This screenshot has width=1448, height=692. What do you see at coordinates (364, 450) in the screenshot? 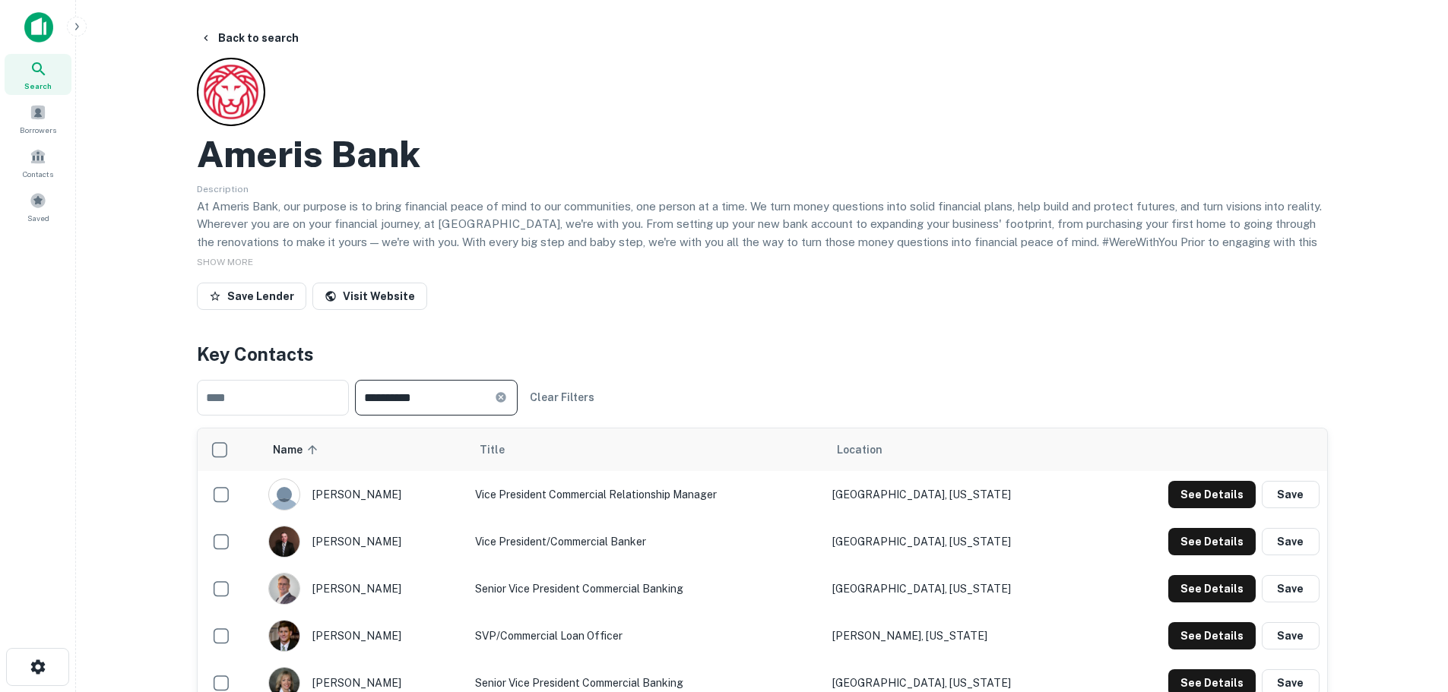
I see `th: Name` at bounding box center [364, 450].